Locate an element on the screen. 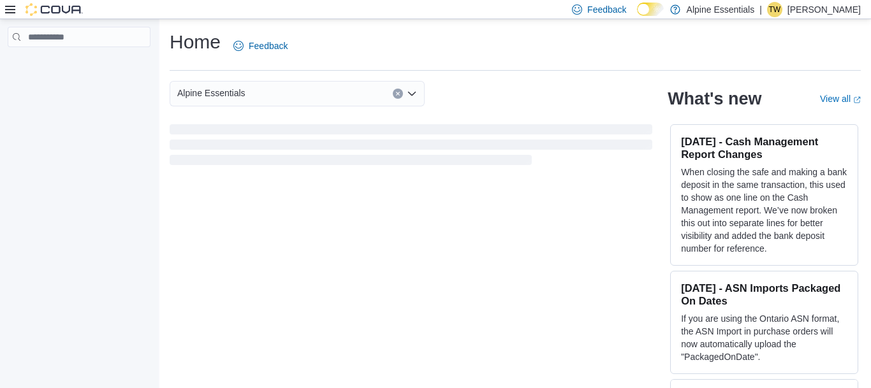 This screenshot has height=388, width=871. svg: External link is located at coordinates (857, 100).